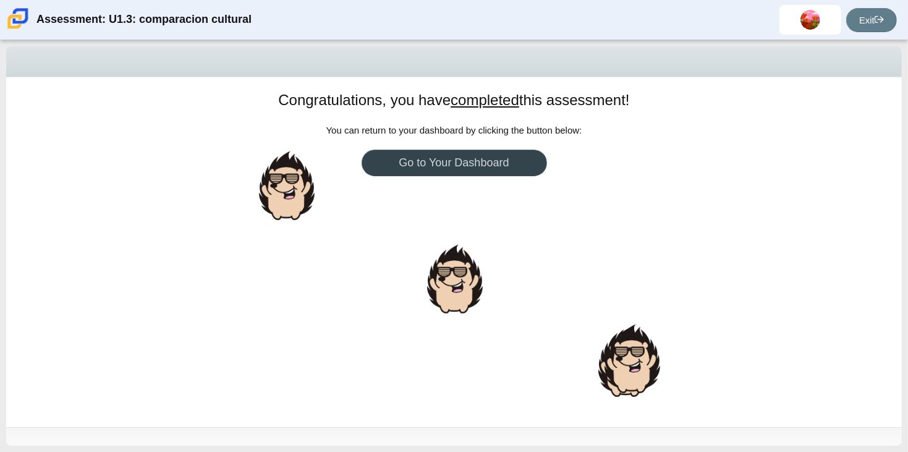 Image resolution: width=908 pixels, height=452 pixels. What do you see at coordinates (485, 99) in the screenshot?
I see `u: completed` at bounding box center [485, 99].